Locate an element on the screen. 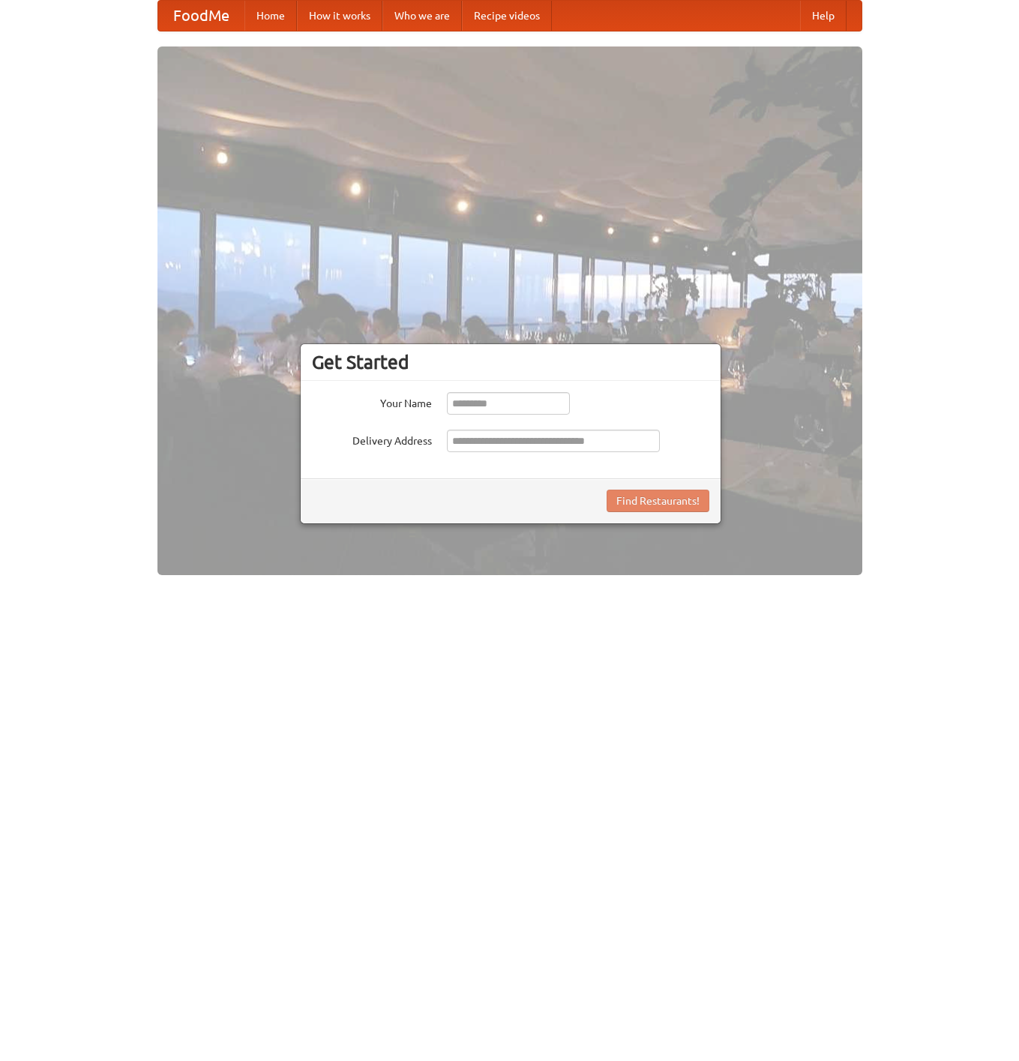 Image resolution: width=1019 pixels, height=1061 pixels. label: Delivery Address is located at coordinates (372, 439).